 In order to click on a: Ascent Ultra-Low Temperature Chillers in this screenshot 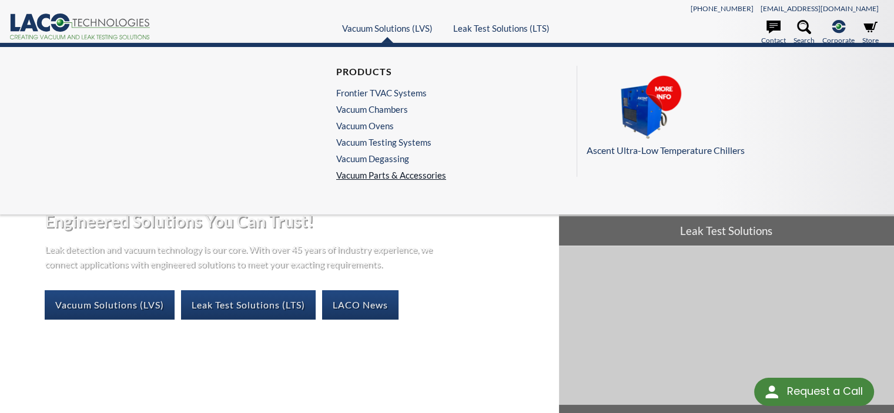, I will do `click(731, 116)`.